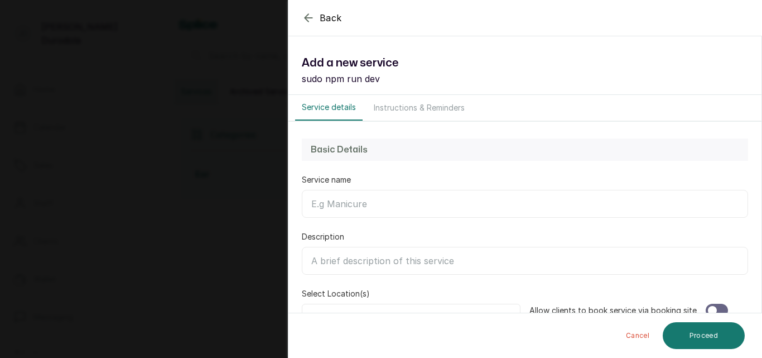 This screenshot has height=358, width=762. Describe the element at coordinates (704, 335) in the screenshot. I see `button: Proceed` at that location.